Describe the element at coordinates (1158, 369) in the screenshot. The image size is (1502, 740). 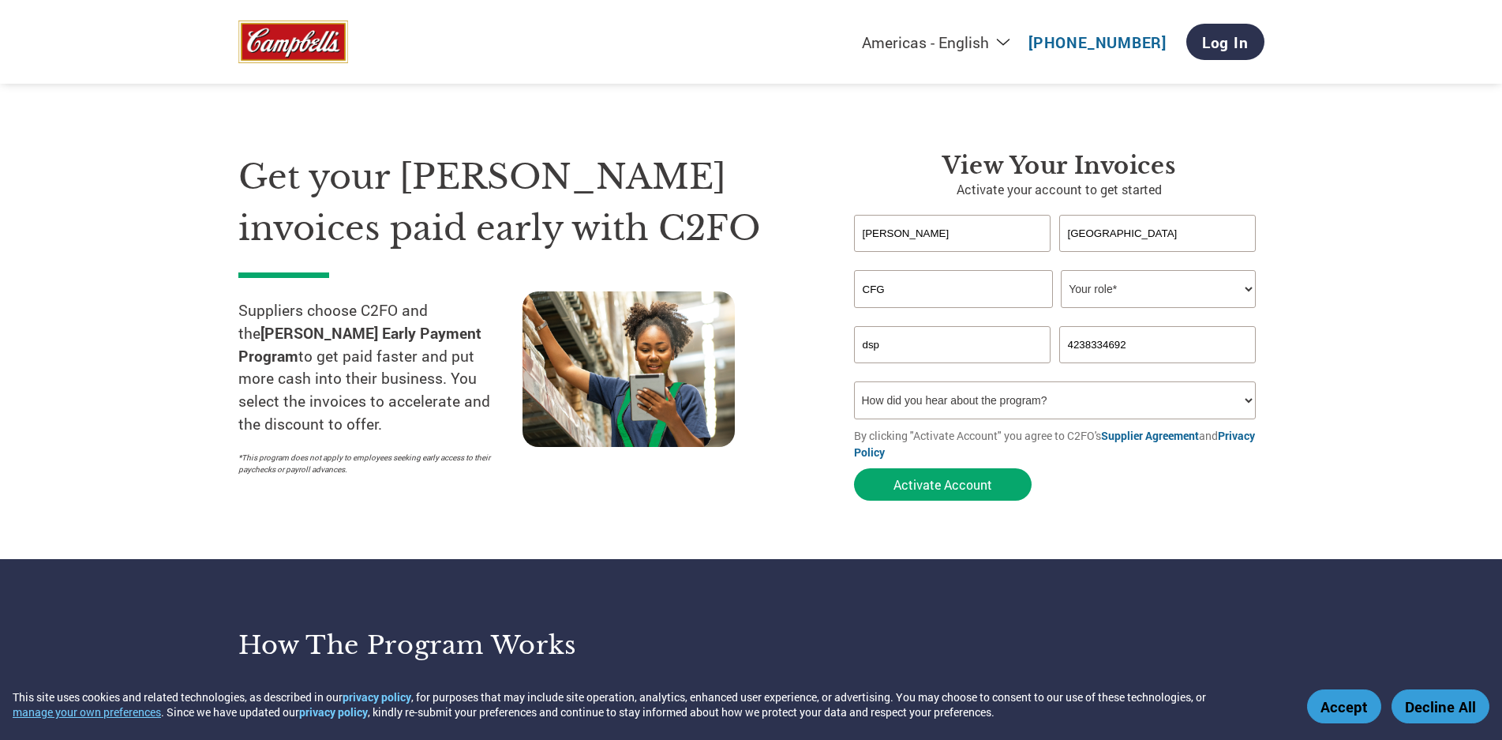
I see `div: Inavlid Phone Number` at that location.